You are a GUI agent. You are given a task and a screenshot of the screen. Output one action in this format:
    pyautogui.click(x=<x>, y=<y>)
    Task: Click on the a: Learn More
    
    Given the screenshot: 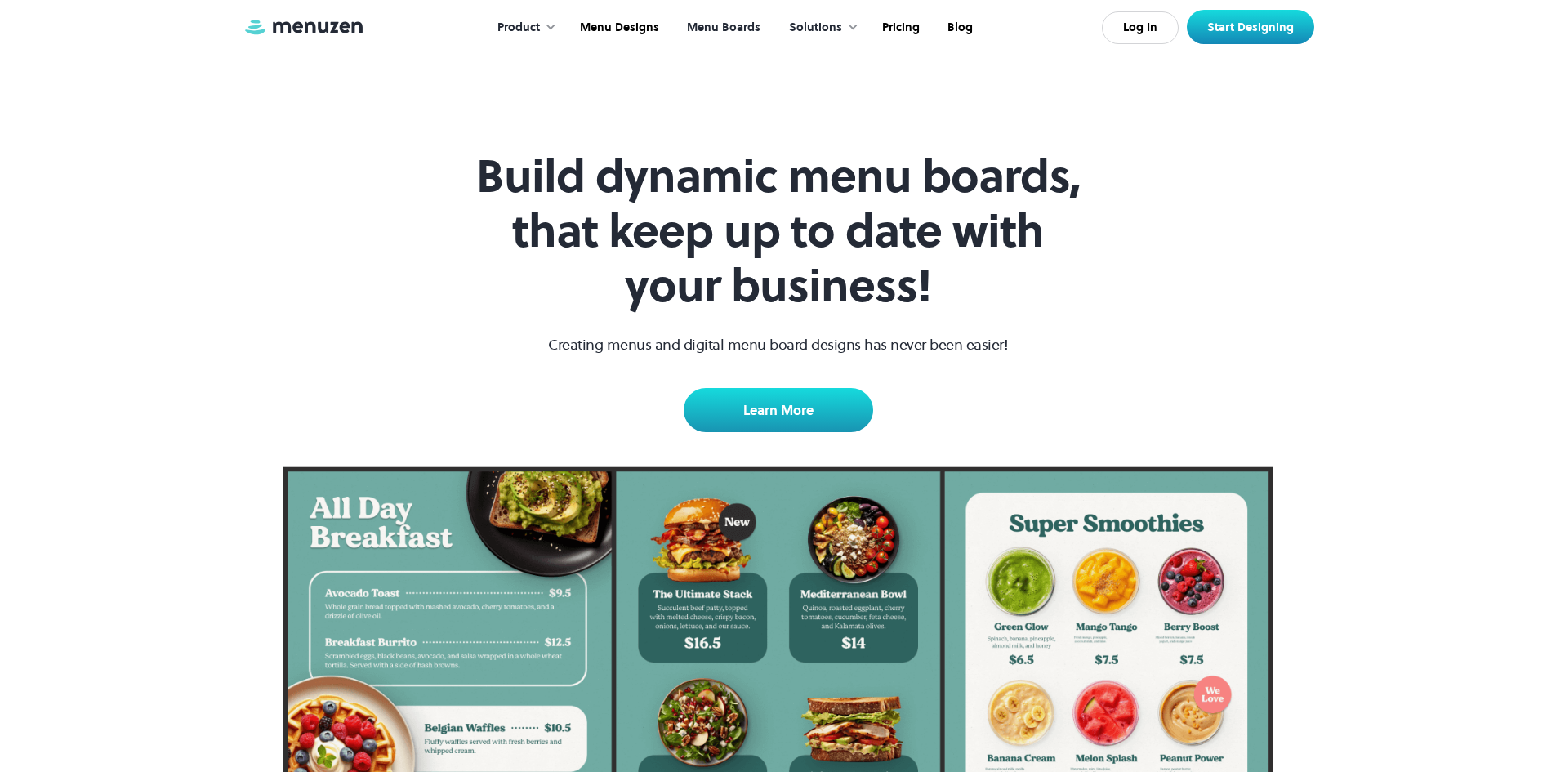 What is the action you would take?
    pyautogui.click(x=778, y=410)
    